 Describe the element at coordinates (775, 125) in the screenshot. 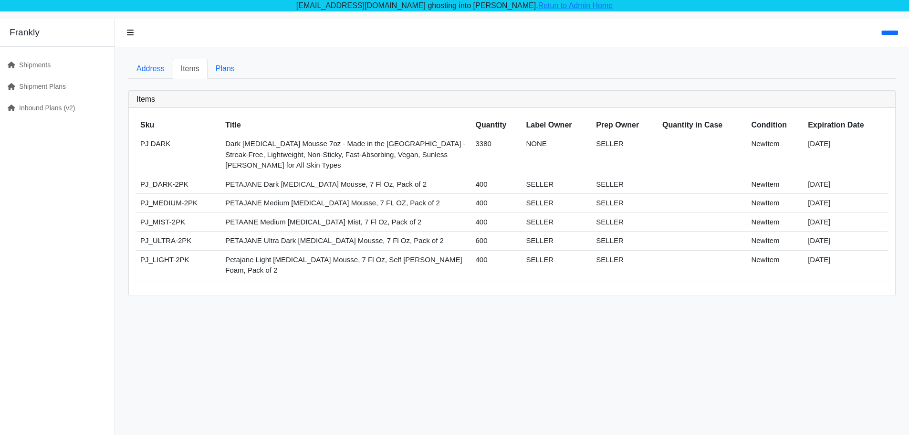

I see `th: Condition` at that location.